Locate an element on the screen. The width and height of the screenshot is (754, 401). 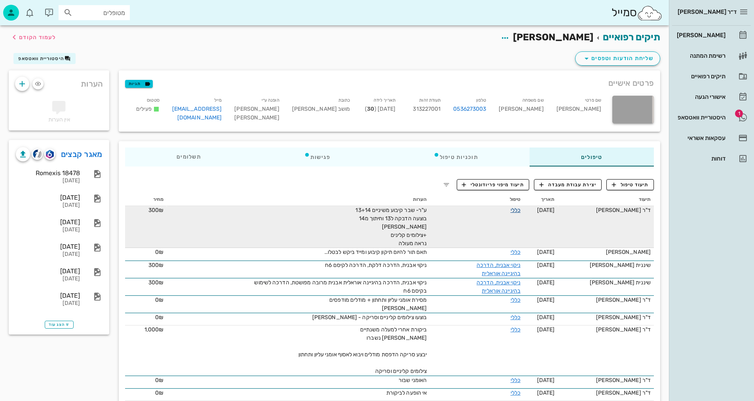
a: 0536273003 is located at coordinates (469, 109).